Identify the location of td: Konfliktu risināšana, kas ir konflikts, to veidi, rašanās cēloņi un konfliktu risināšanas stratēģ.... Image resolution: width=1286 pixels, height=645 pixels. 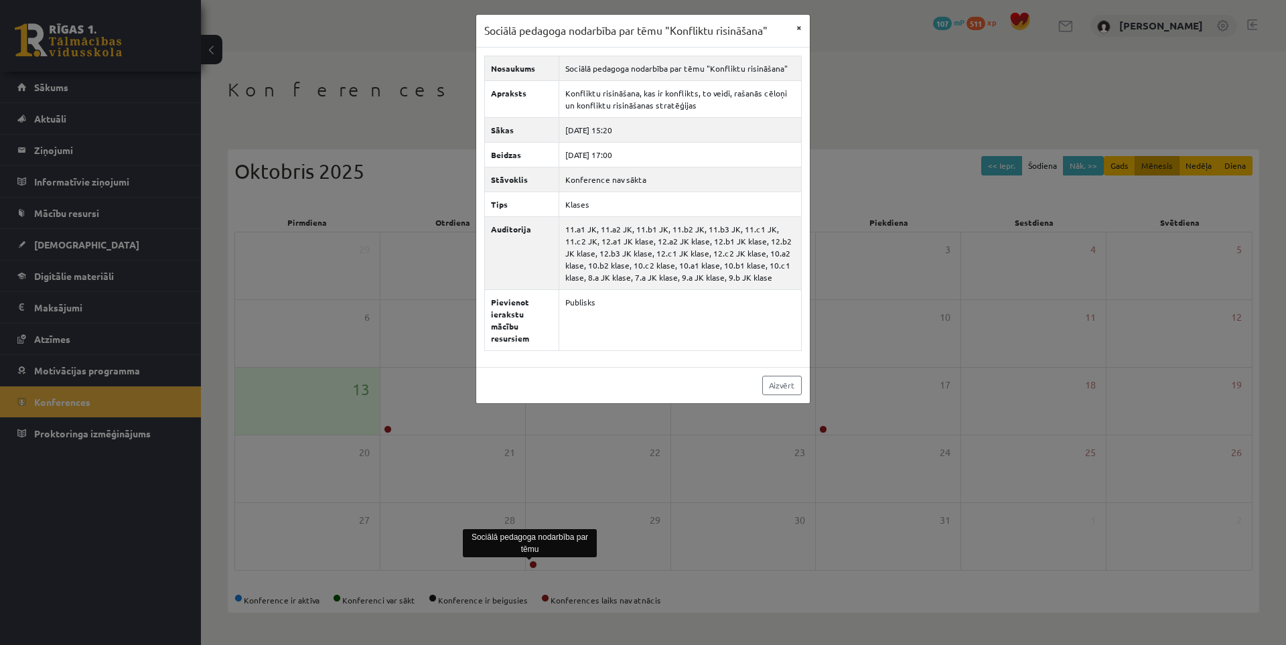
(680, 98).